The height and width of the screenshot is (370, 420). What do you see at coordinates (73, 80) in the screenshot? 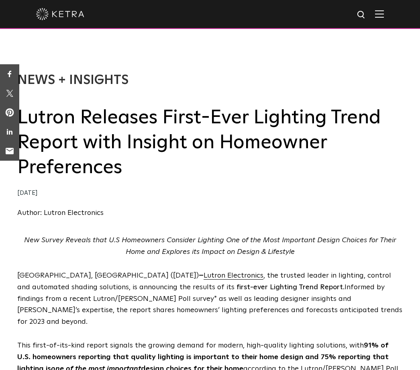
I see `a: News + Insights` at bounding box center [73, 80].